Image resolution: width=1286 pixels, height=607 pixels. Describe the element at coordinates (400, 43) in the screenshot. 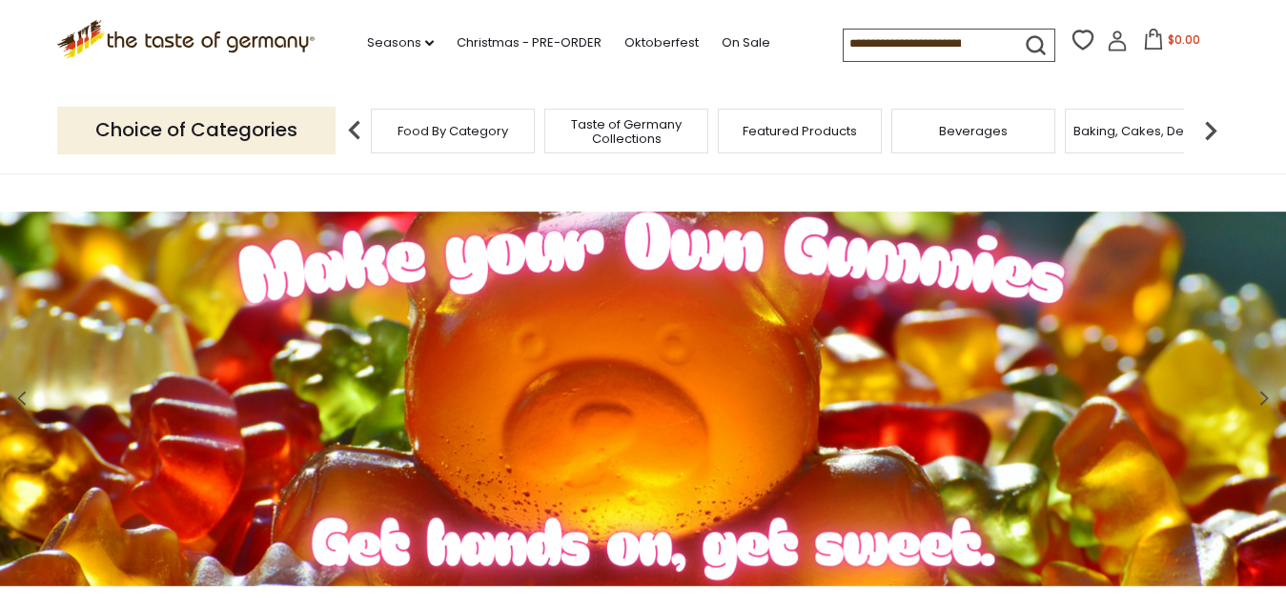

I see `a: Seasons` at that location.